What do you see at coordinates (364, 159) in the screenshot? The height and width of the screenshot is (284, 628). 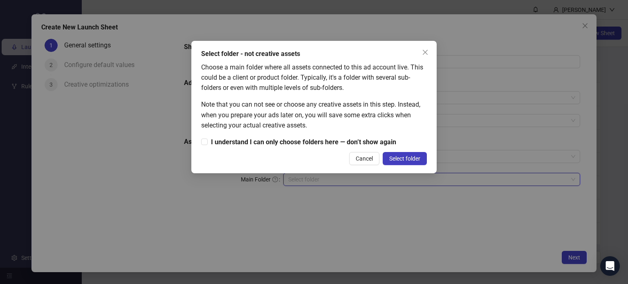 I see `button: Cancel` at bounding box center [364, 159].